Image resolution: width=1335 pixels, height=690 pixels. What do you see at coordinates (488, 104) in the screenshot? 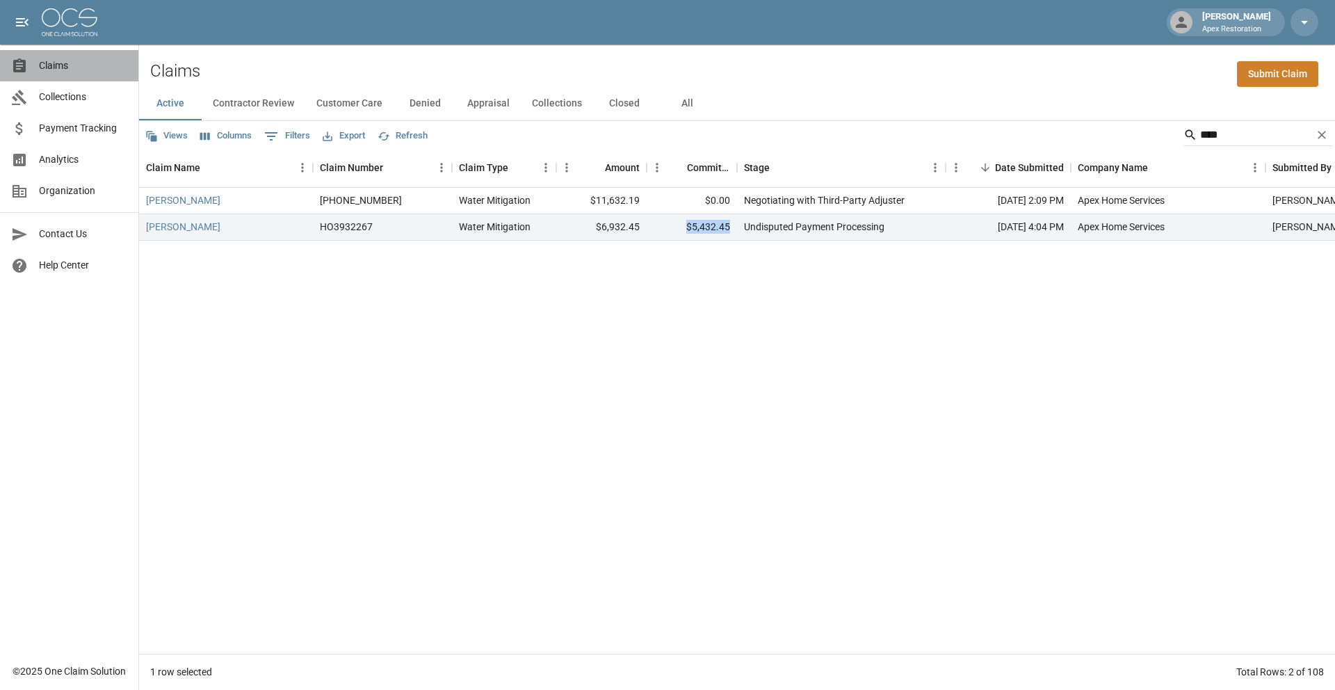
I see `button: Appraisal` at bounding box center [488, 104].